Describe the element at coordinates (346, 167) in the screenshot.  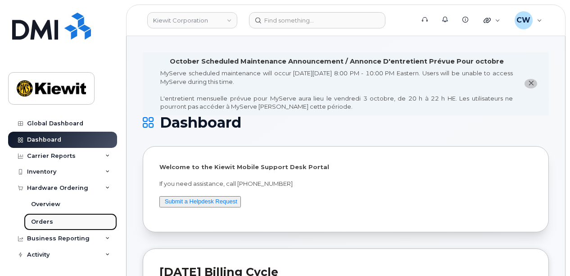
I see `p: Welcome to the Kiewit Mobile Support Desk Portal` at that location.